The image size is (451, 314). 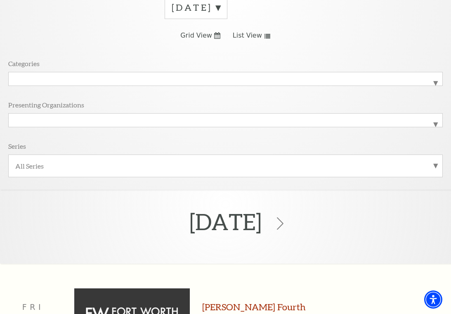 I want to click on span: Grid View, so click(x=196, y=35).